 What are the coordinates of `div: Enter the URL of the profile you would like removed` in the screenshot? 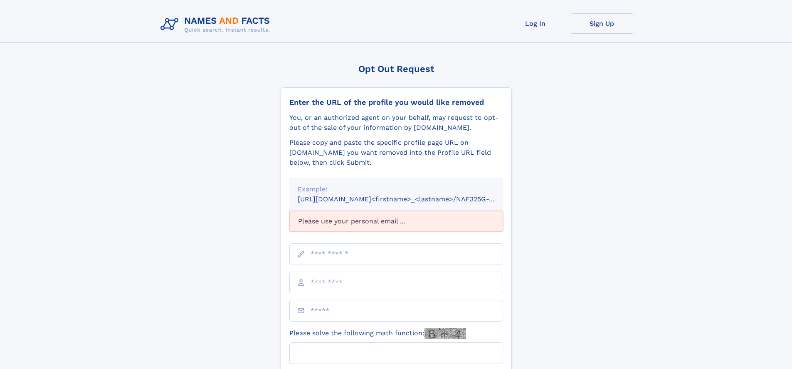 It's located at (396, 102).